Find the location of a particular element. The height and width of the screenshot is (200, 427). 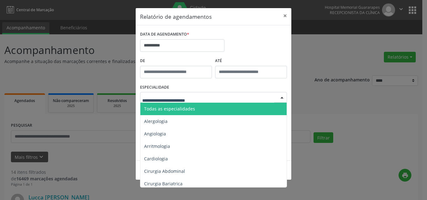

label: DATA DE AGENDAMENTO is located at coordinates (164, 34).